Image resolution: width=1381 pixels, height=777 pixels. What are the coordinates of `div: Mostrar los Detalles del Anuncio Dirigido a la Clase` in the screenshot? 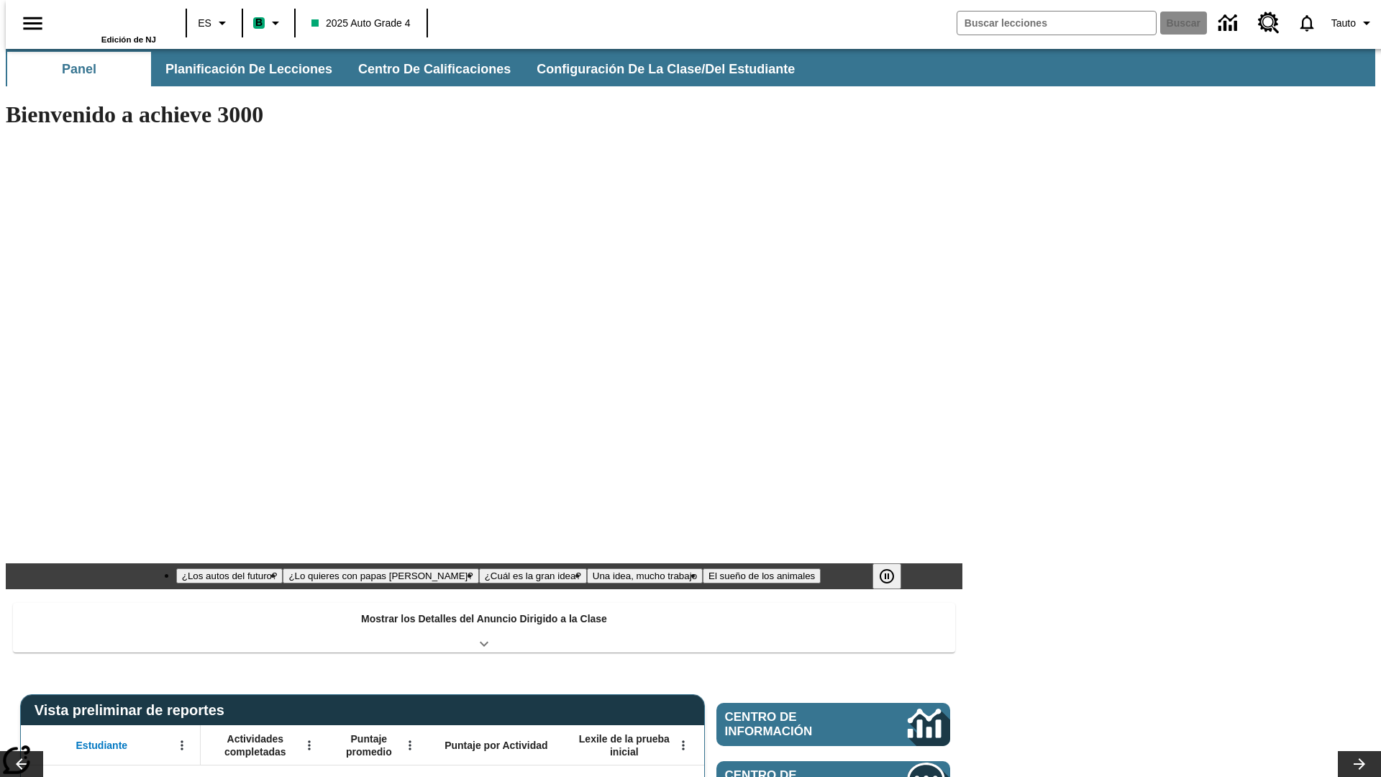 It's located at (484, 627).